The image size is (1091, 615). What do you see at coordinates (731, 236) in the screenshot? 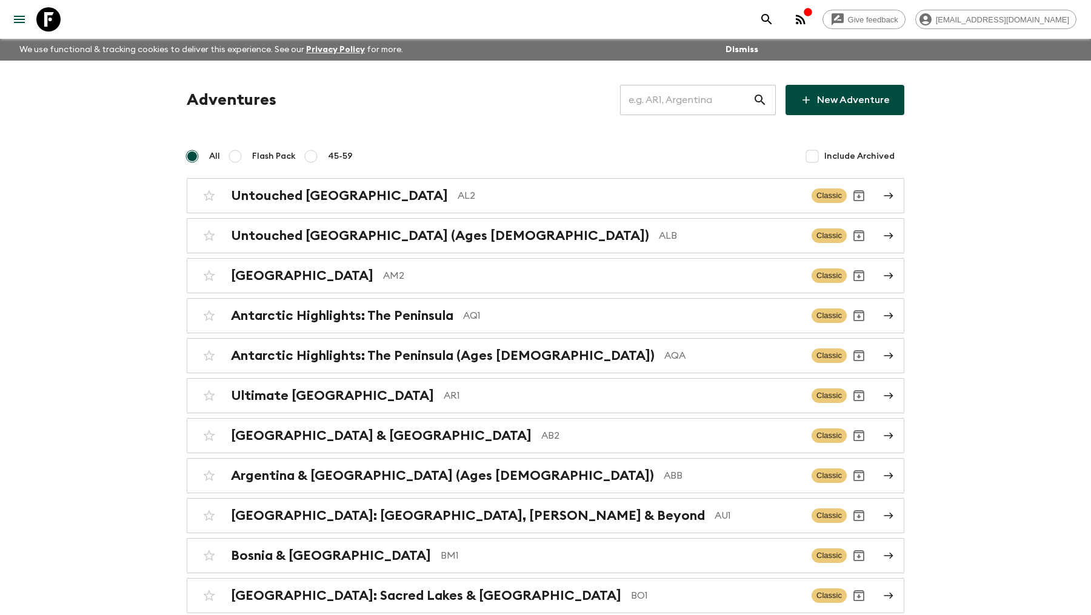
I see `p: ALB` at bounding box center [731, 236].